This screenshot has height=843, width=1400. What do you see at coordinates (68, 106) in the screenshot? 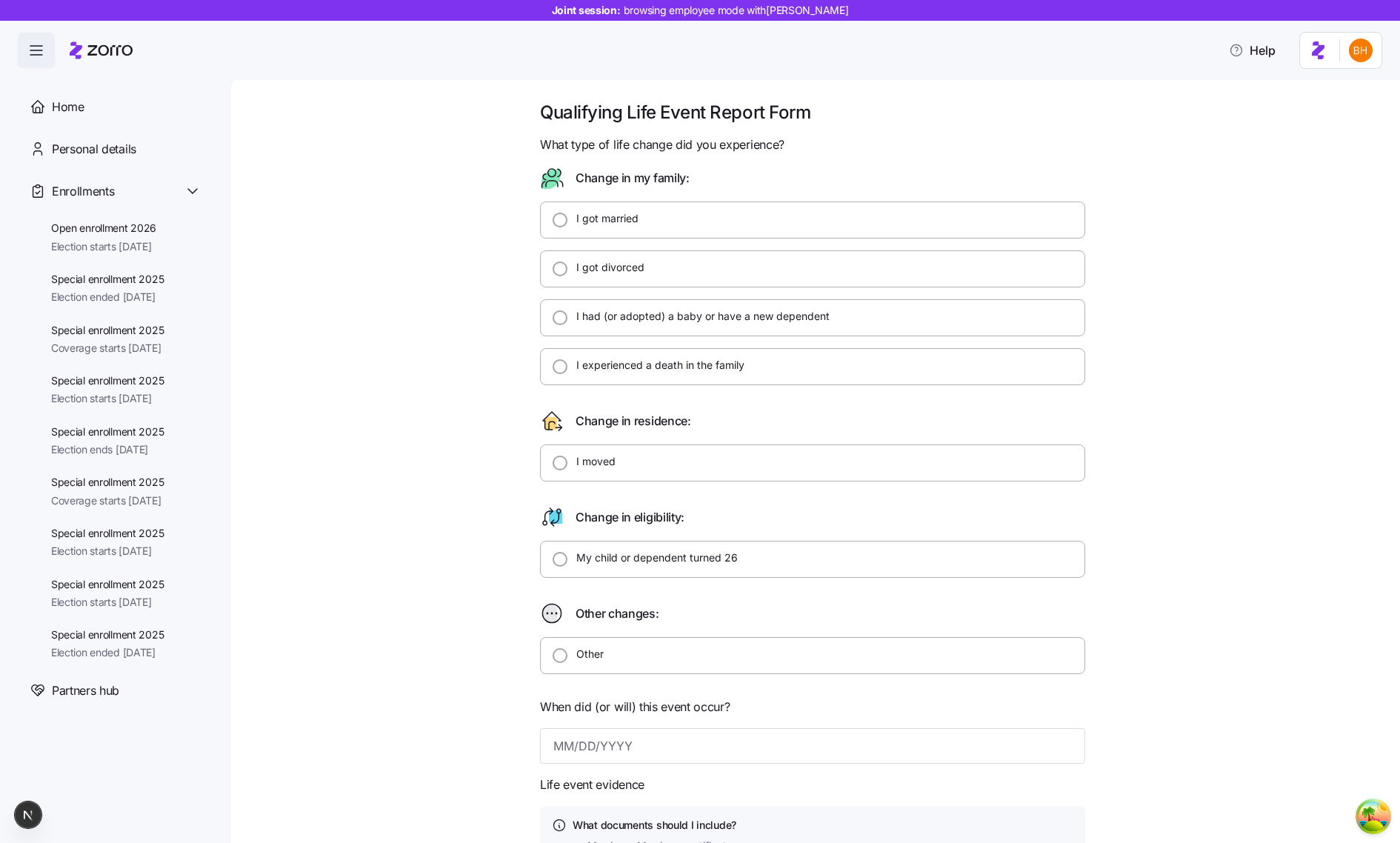
I see `span: Home` at bounding box center [68, 106].